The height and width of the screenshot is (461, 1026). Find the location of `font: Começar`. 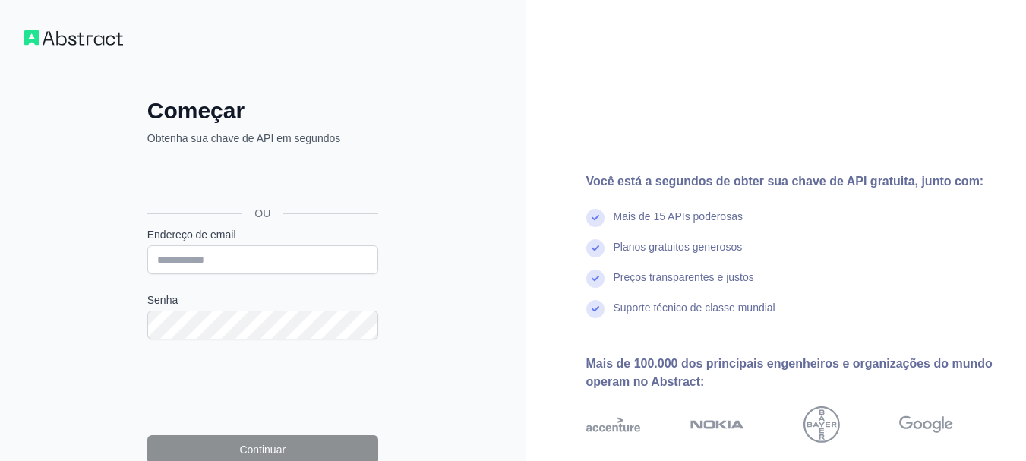

font: Começar is located at coordinates (196, 110).